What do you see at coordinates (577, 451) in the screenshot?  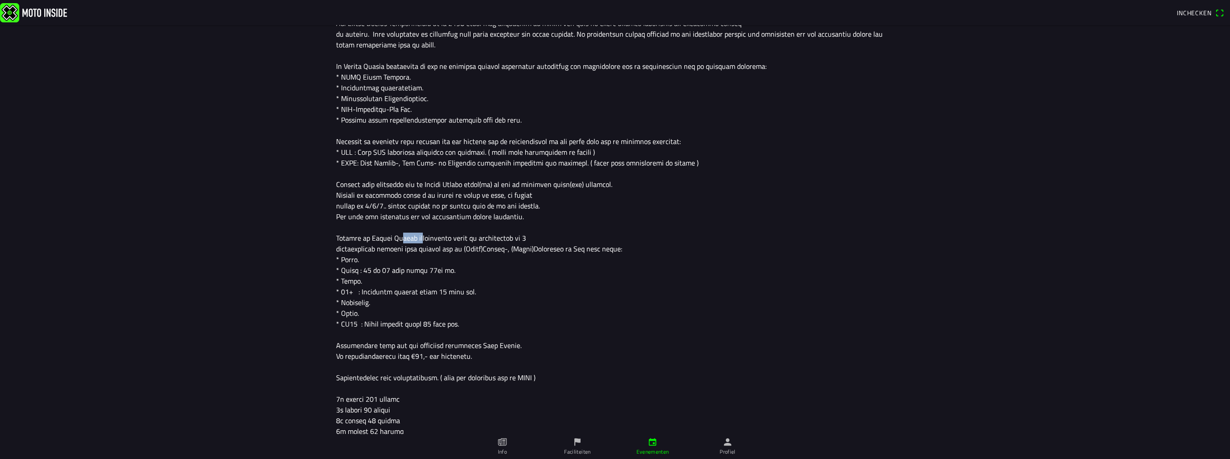 I see `ion-label: Faciliteiten` at bounding box center [577, 451].